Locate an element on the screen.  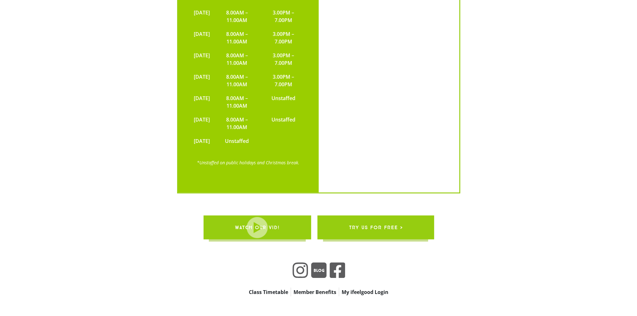
nav: Menu is located at coordinates (319, 292).